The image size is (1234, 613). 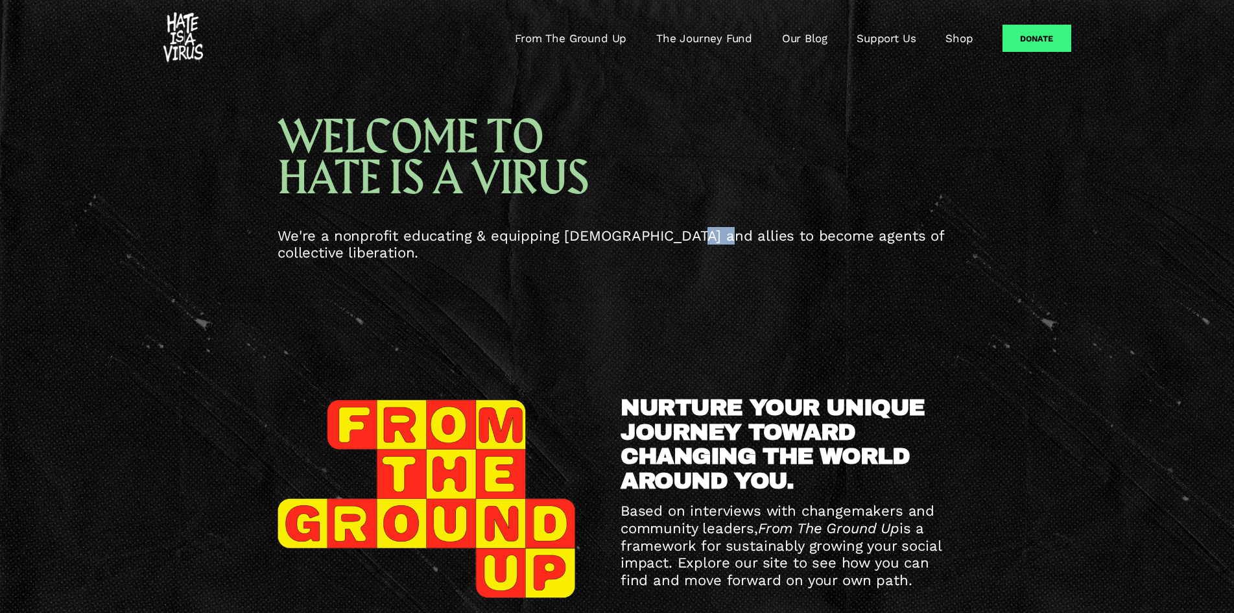 I want to click on strong: NURTURE YOUR UNIQUE JOURNEY TOWARD CHANGING THE WORLD AROUND YOU., so click(x=775, y=443).